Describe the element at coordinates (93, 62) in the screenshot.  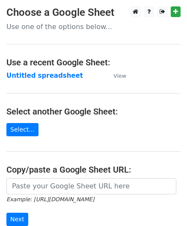
I see `h4: Use a recent Google Sheet:` at that location.